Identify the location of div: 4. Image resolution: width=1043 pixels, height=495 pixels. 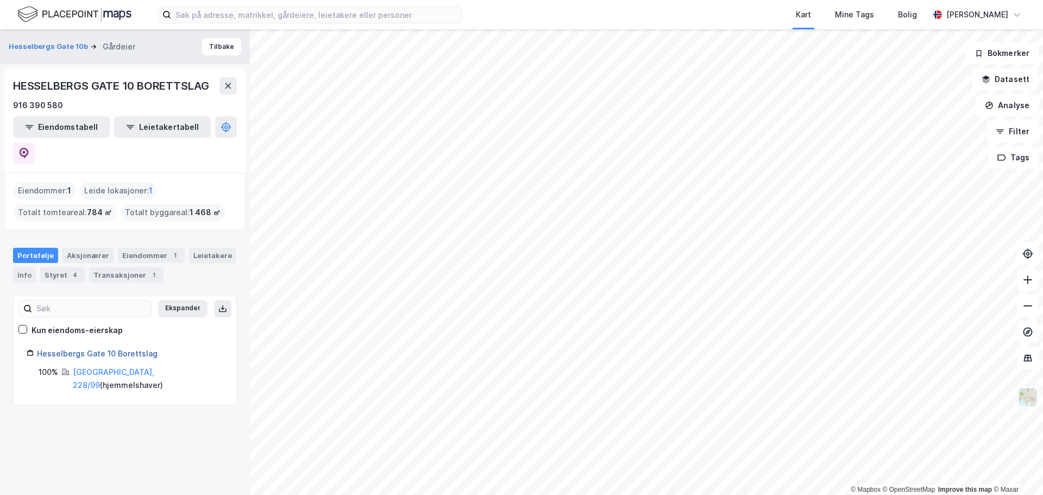
(75, 275).